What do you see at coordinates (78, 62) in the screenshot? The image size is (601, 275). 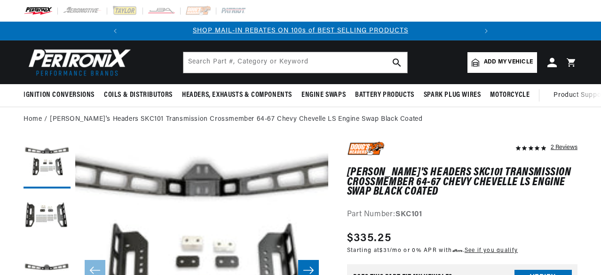 I see `img: Pertronix` at bounding box center [78, 62].